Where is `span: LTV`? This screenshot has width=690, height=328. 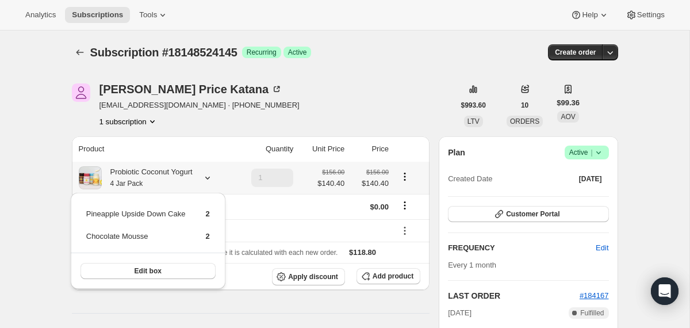
span: LTV is located at coordinates (473, 121).